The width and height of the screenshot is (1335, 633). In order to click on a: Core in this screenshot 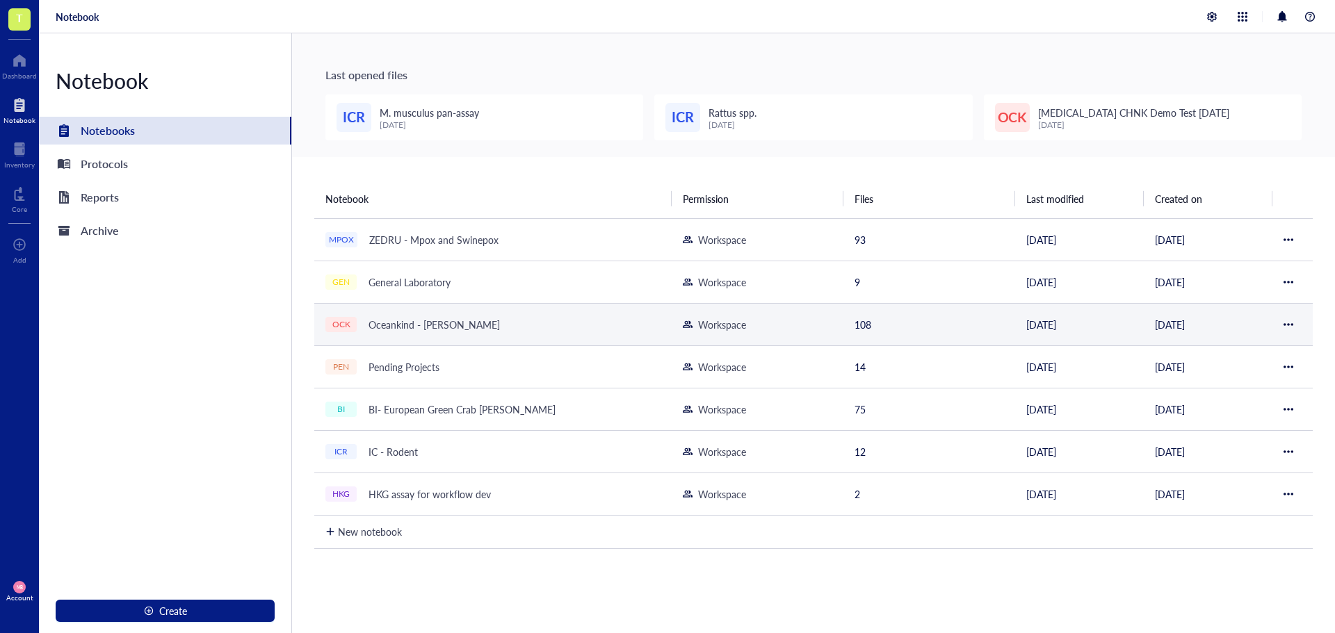, I will do `click(19, 198)`.